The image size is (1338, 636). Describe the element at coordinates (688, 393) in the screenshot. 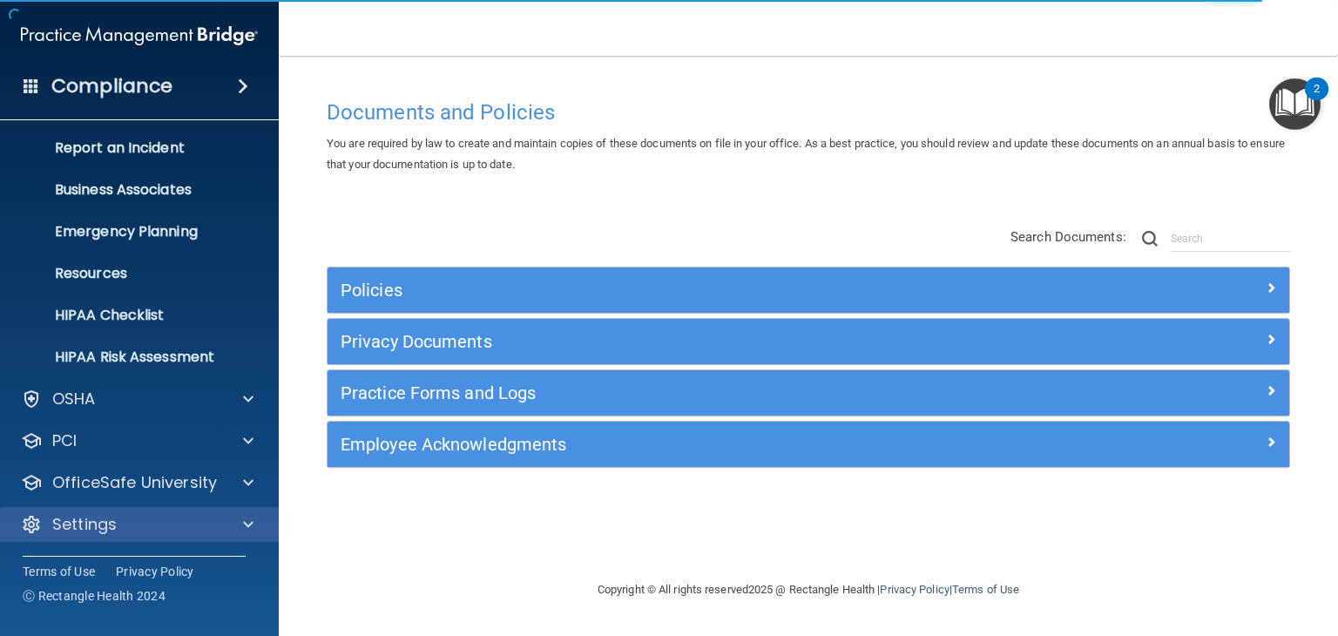

I see `h5: Practice Forms and Logs` at that location.